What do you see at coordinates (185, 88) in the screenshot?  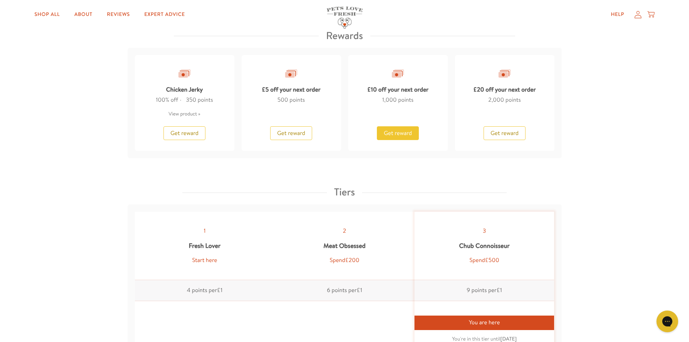 I see `div: Chicken Jerky` at bounding box center [185, 88].